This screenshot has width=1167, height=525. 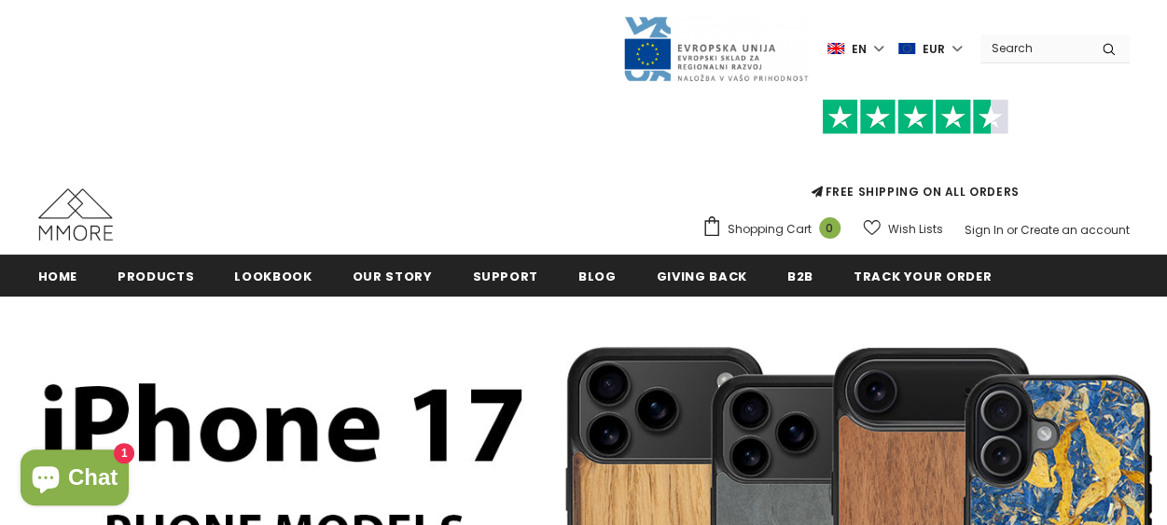 I want to click on div: ドメイン概要, so click(x=119, y=118).